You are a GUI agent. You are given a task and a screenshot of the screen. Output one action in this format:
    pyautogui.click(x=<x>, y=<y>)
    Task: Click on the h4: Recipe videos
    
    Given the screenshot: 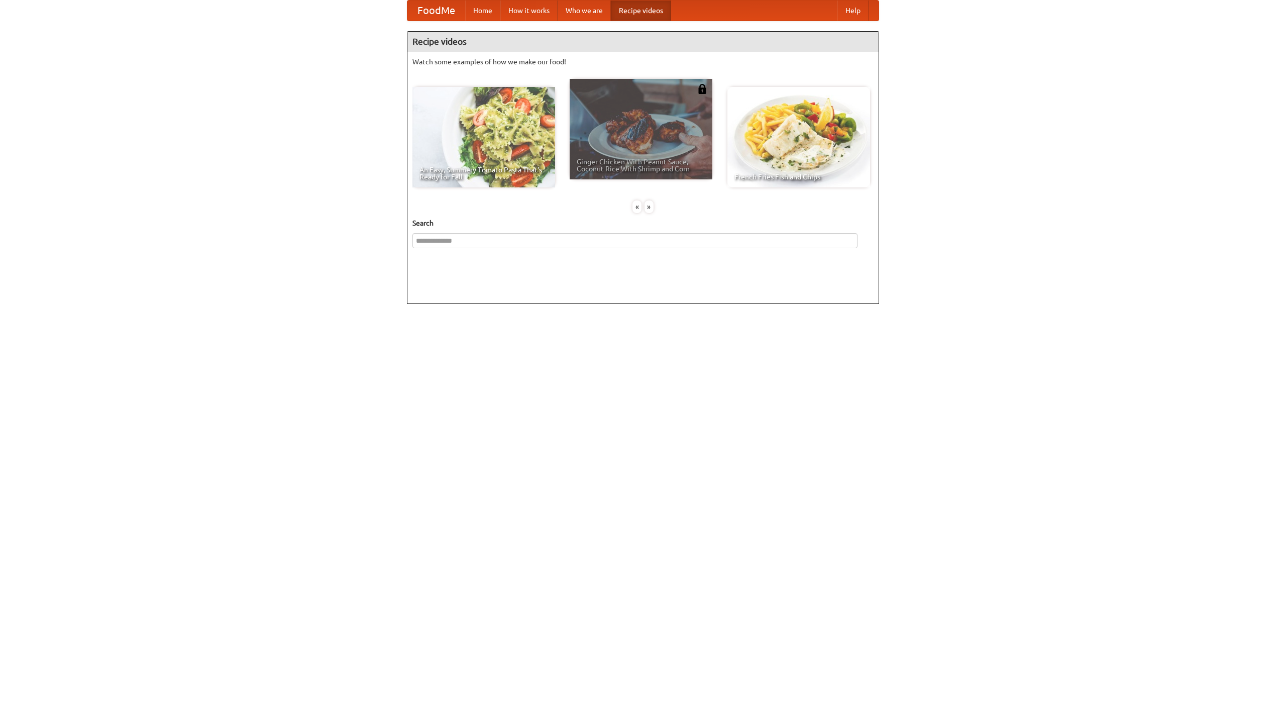 What is the action you would take?
    pyautogui.click(x=643, y=42)
    